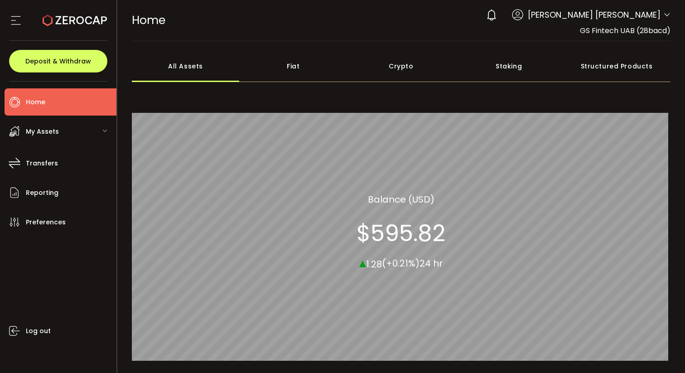  I want to click on span: (+0.21%), so click(401, 263).